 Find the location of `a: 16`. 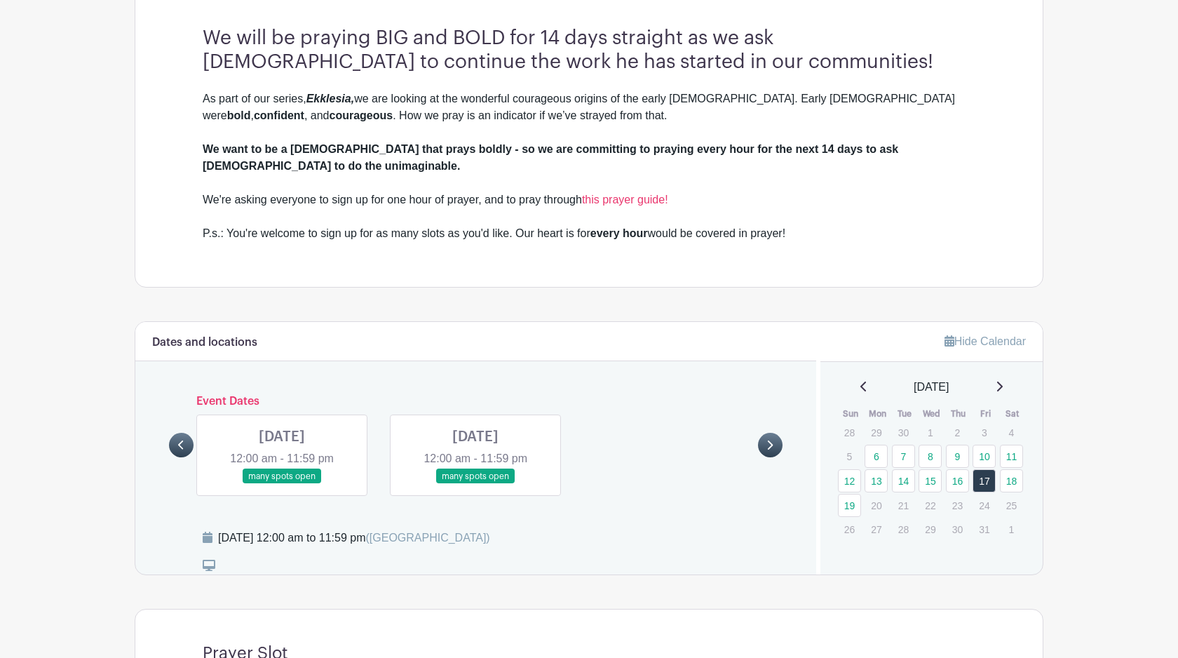

a: 16 is located at coordinates (957, 480).